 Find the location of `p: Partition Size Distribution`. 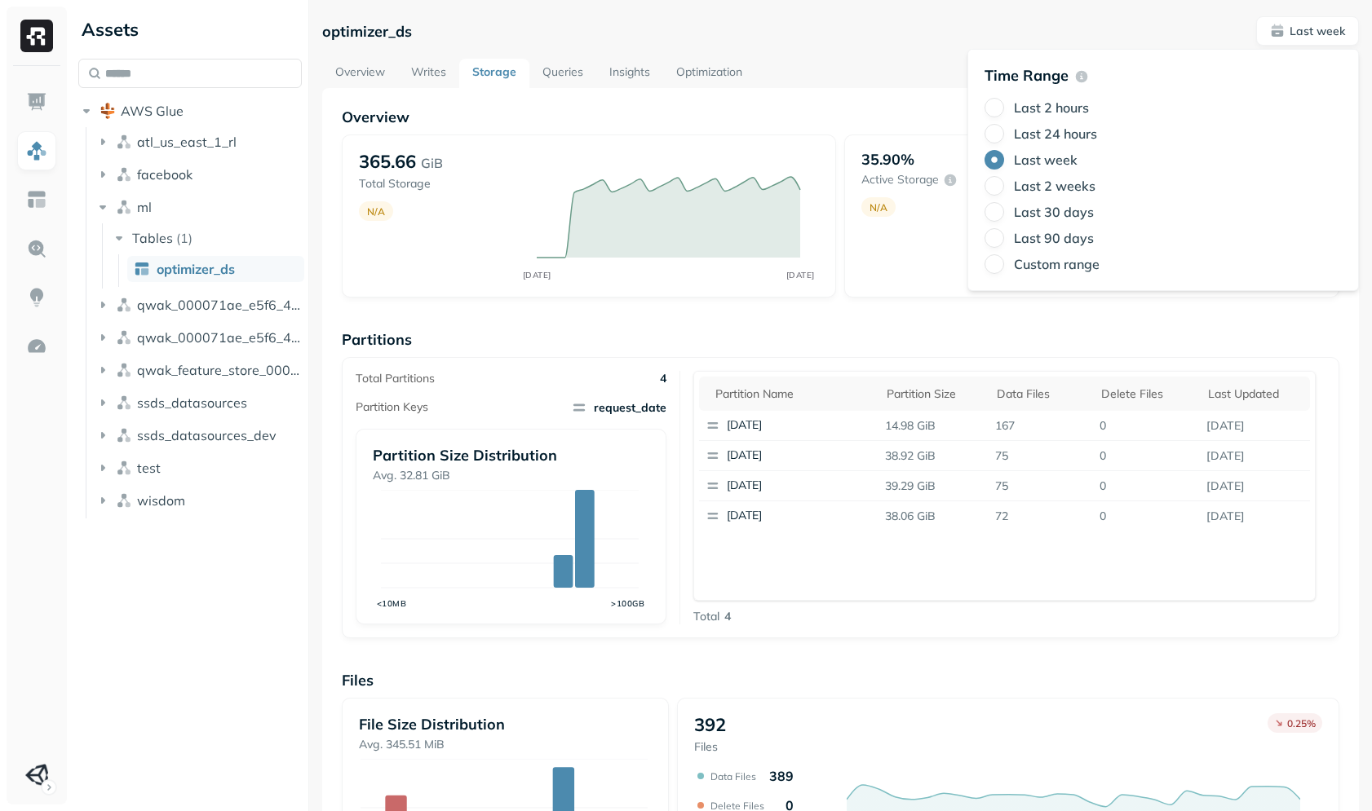

p: Partition Size Distribution is located at coordinates (511, 455).